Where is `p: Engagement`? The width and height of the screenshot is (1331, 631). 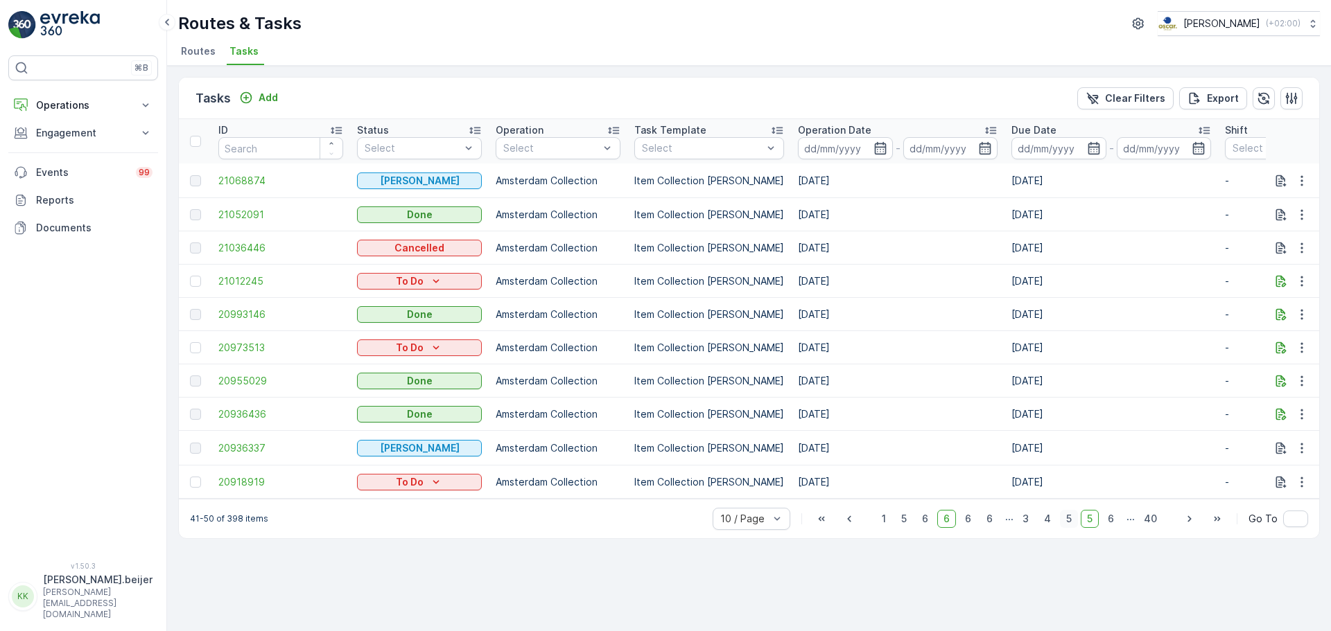
p: Engagement is located at coordinates (83, 133).